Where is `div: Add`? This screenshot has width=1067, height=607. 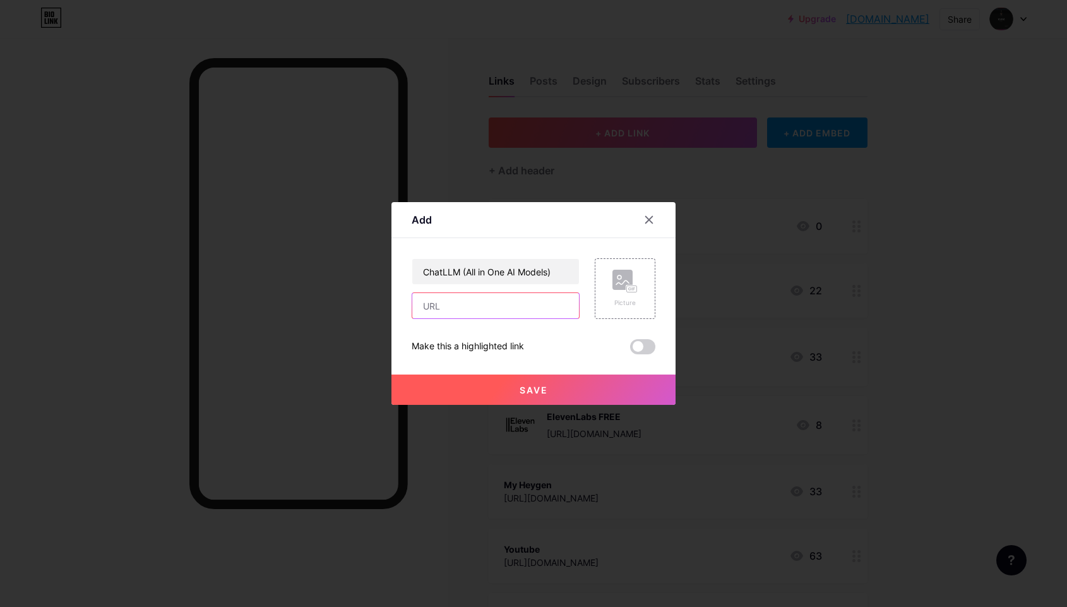
div: Add is located at coordinates (422, 220).